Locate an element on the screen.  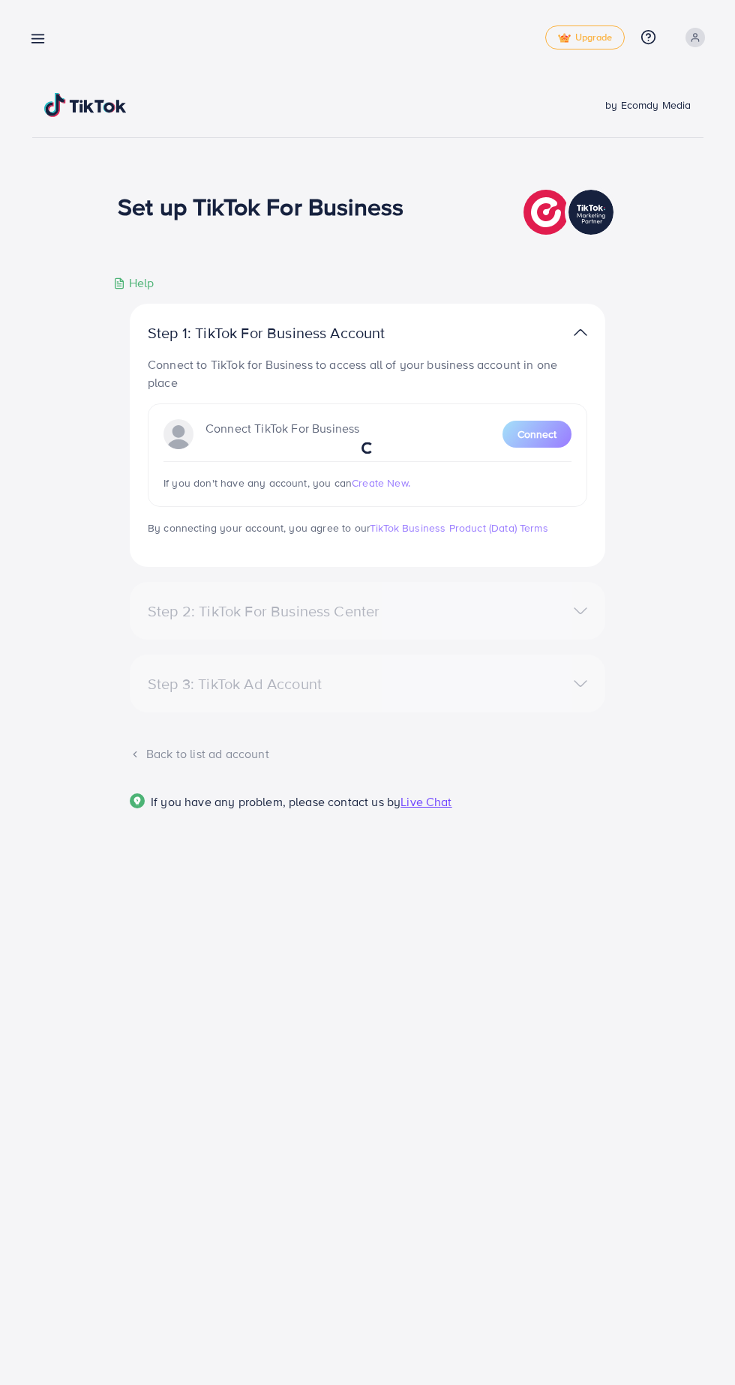
h1: Set up TikTok For Business is located at coordinates (260, 206).